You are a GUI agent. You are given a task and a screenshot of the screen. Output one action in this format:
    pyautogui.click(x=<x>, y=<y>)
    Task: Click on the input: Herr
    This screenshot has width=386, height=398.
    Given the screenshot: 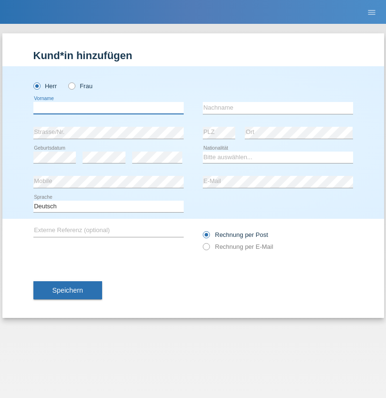 What is the action you would take?
    pyautogui.click(x=36, y=85)
    